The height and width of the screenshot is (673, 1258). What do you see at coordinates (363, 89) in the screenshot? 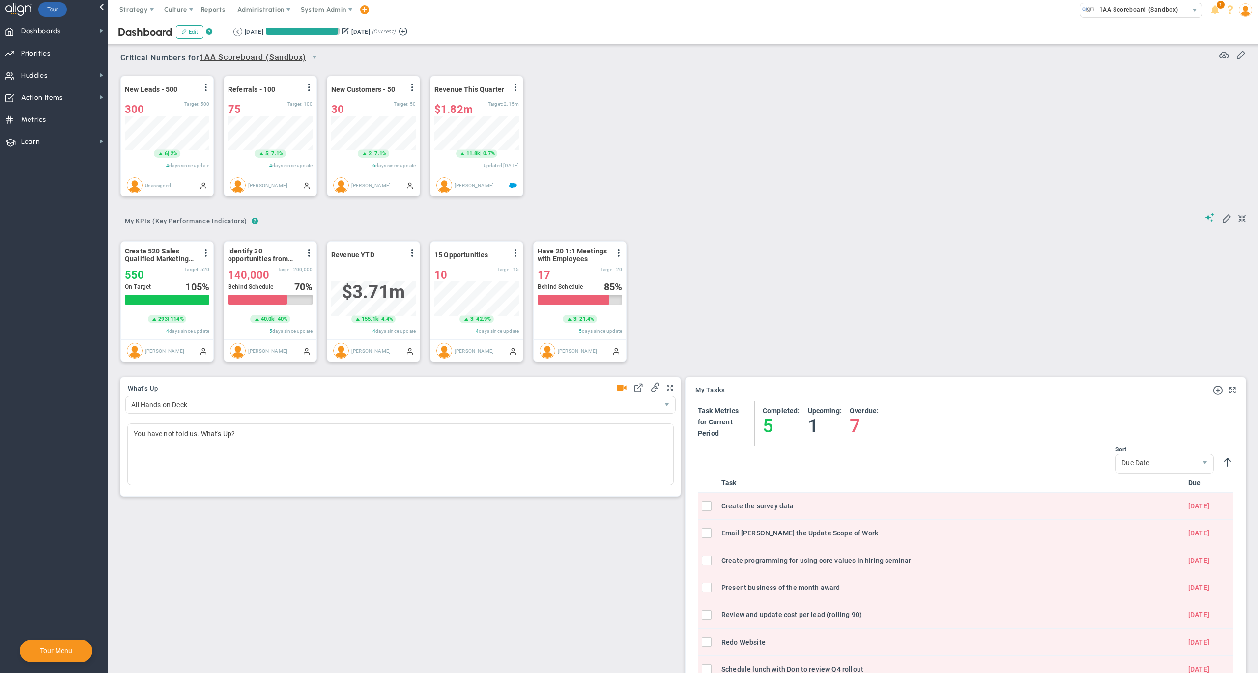
I see `span: New Customers - 50` at bounding box center [363, 89].